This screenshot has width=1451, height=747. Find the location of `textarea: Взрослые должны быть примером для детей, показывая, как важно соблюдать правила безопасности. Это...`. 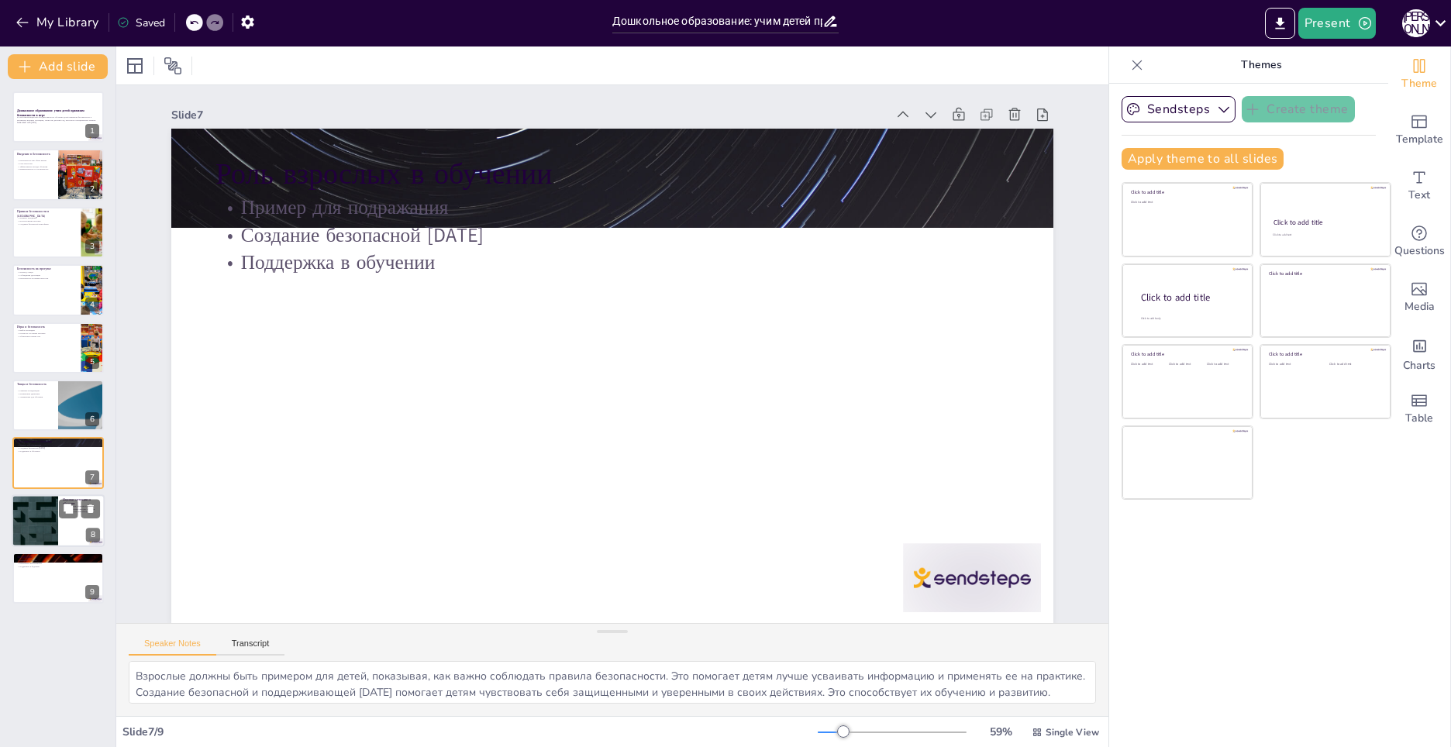

textarea: Взрослые должны быть примером для детей, показывая, как важно соблюдать правила безопасности. Это... is located at coordinates (612, 682).